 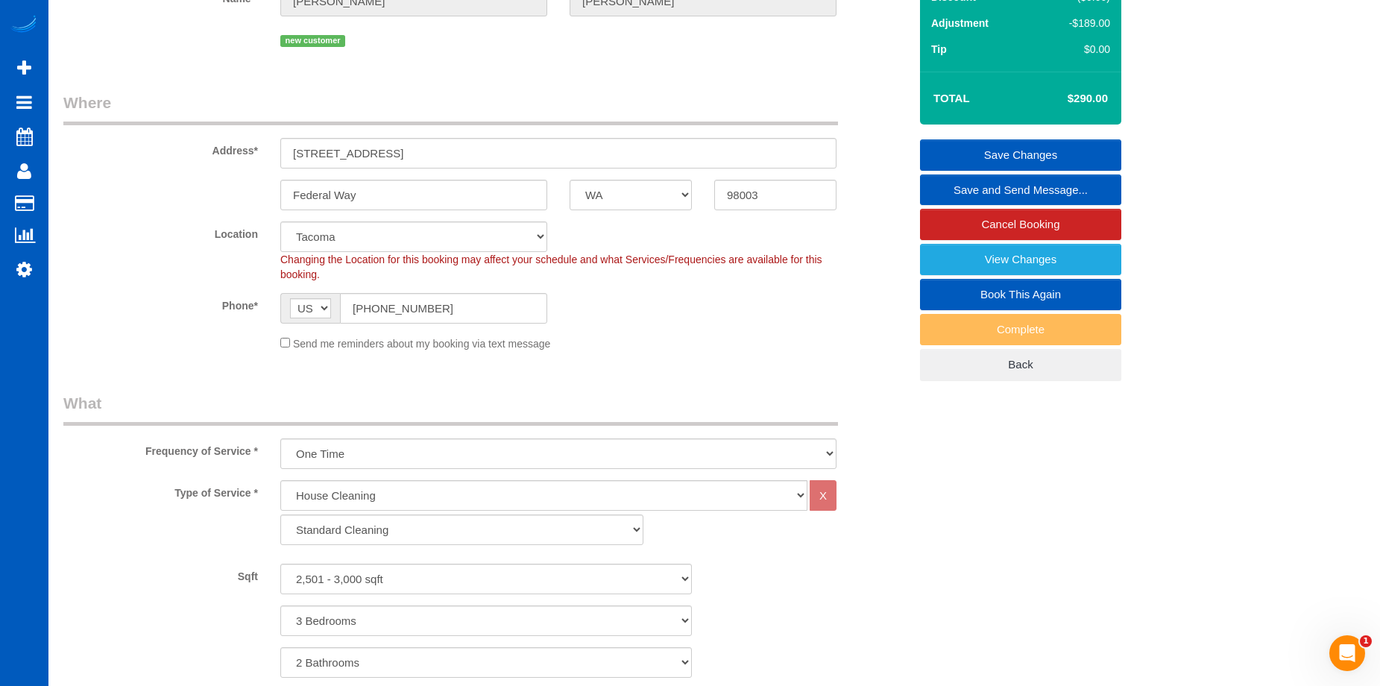 What do you see at coordinates (160, 490) in the screenshot?
I see `label: Type of Service *` at bounding box center [160, 490].